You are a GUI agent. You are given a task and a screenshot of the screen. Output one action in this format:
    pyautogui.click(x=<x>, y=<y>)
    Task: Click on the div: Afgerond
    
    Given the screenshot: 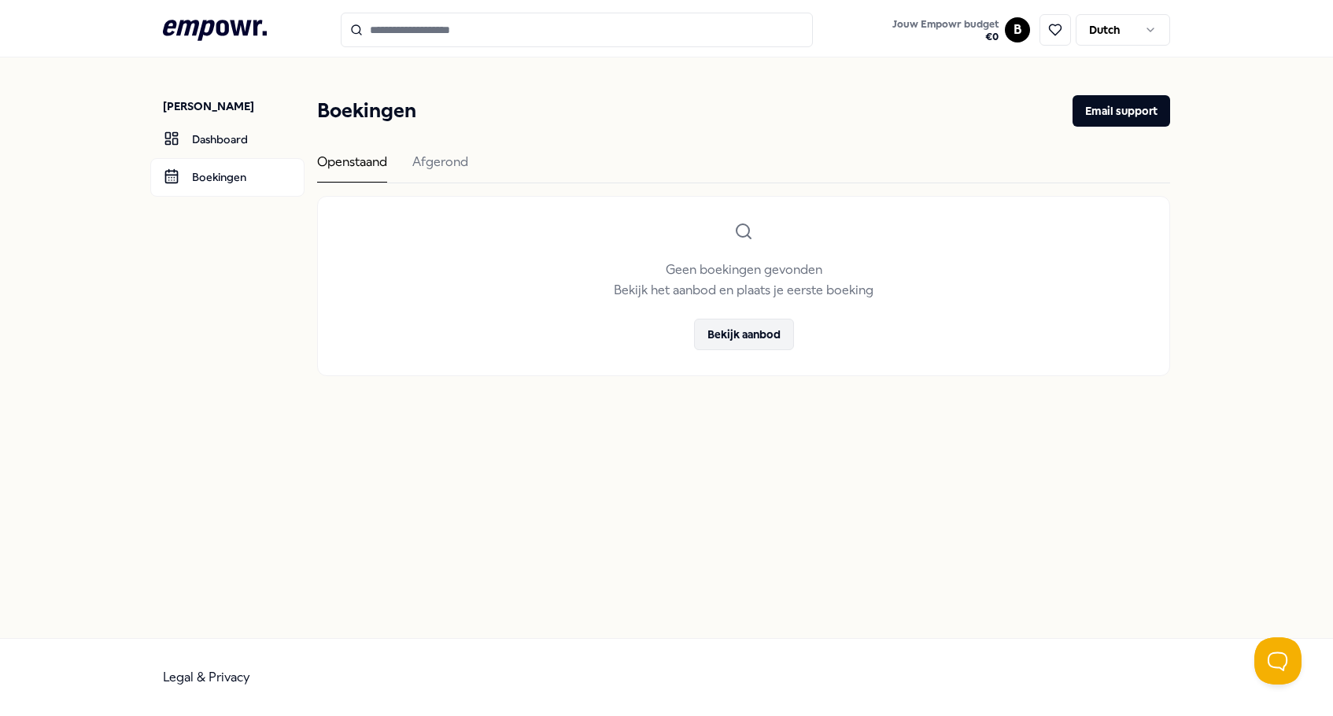 What is the action you would take?
    pyautogui.click(x=440, y=167)
    